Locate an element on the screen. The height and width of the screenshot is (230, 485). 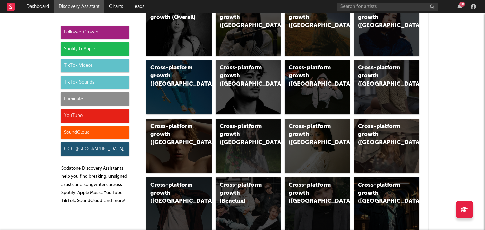
p: Sodatone Discovery Assistants help you find breaking, unsigned artists and songwriters across Spo... is located at coordinates (95, 185).